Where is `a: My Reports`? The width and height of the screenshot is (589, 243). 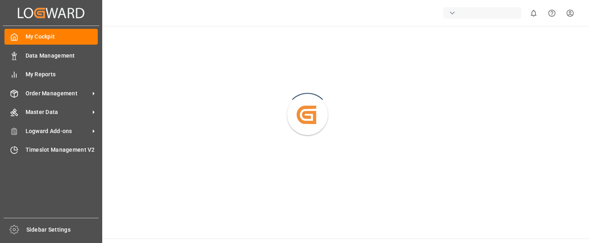
a: My Reports is located at coordinates (51, 74).